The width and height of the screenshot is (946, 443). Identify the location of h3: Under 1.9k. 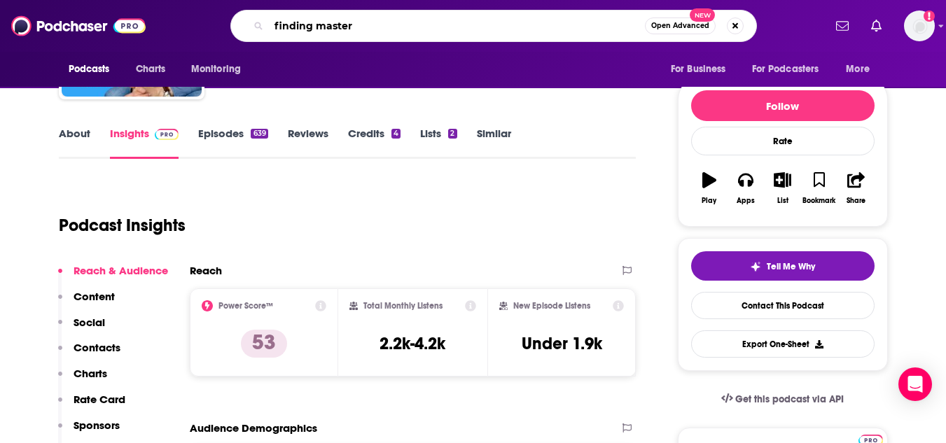
(562, 344).